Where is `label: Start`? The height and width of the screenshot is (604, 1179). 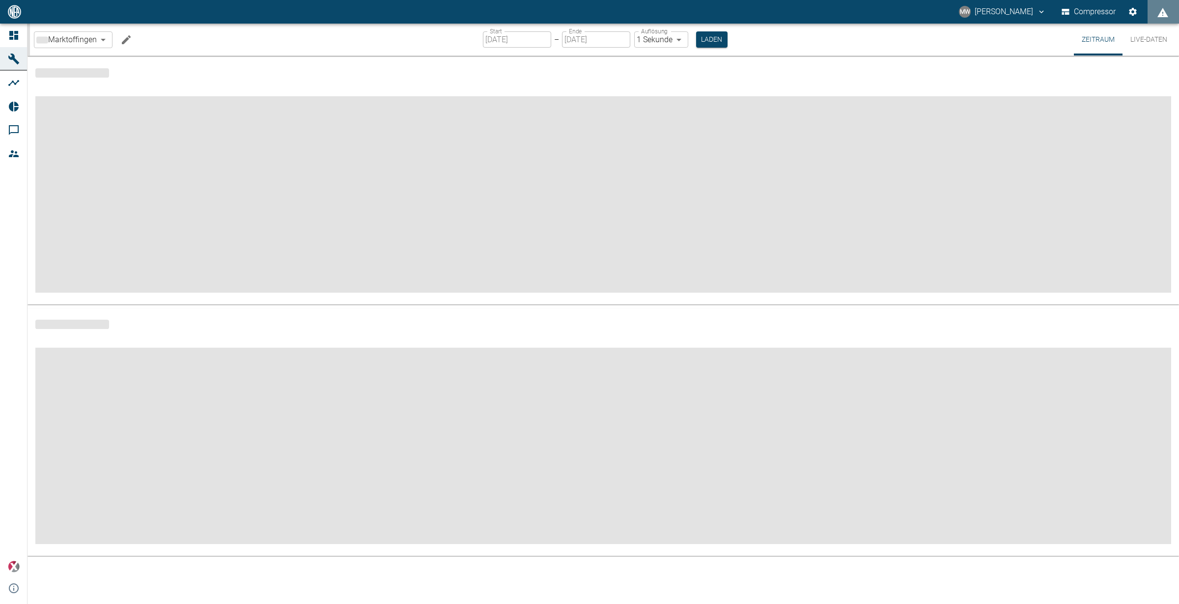 label: Start is located at coordinates (496, 31).